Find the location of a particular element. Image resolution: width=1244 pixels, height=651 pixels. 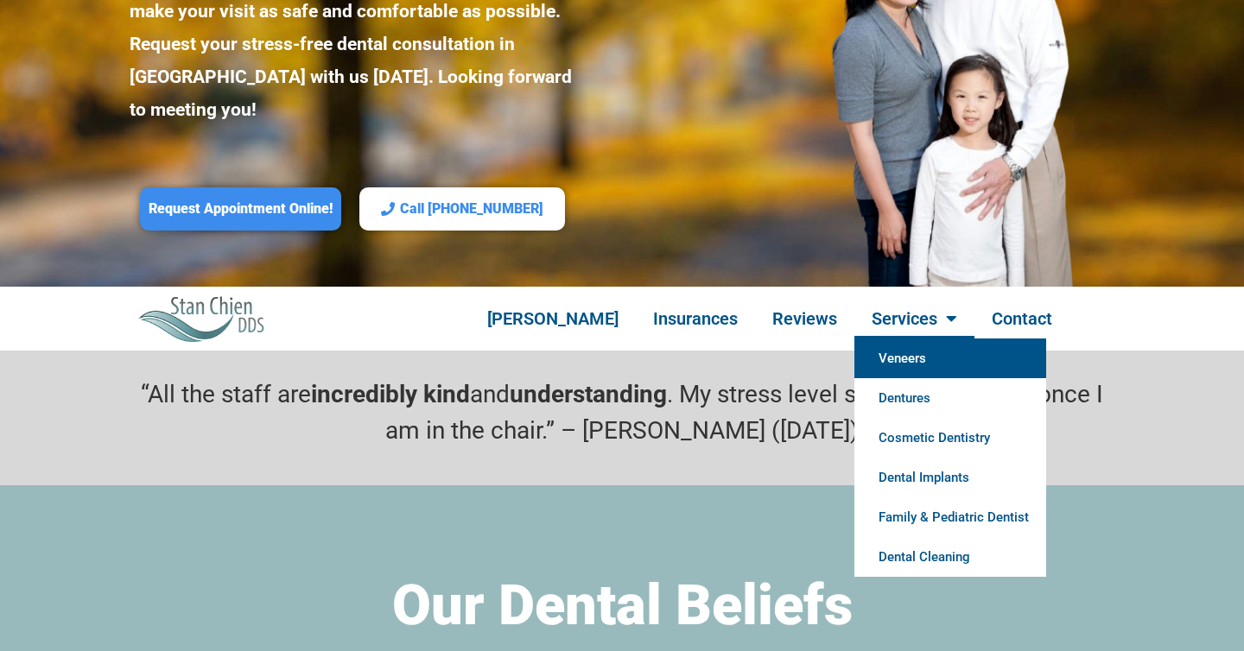

a: Services is located at coordinates (914, 319).